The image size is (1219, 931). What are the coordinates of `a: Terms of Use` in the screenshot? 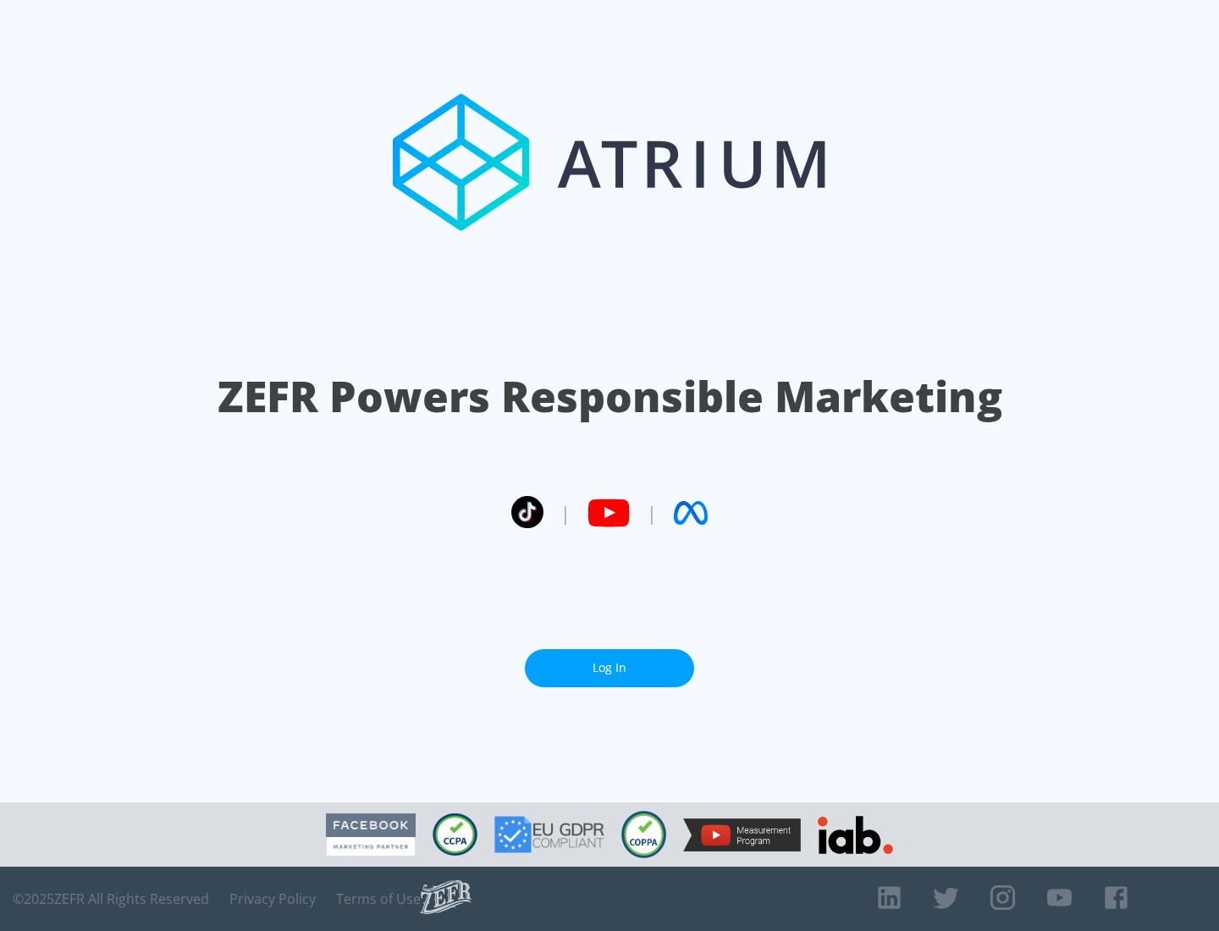 It's located at (378, 899).